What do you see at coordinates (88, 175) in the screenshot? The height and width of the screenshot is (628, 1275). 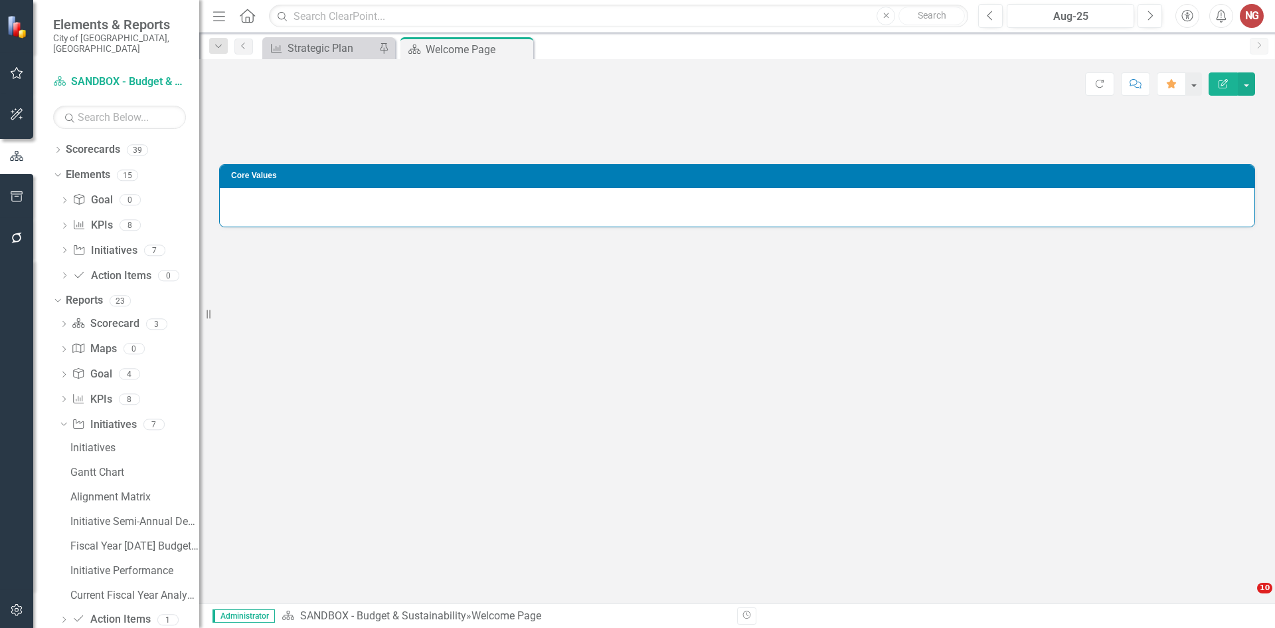 I see `a: Elements` at bounding box center [88, 175].